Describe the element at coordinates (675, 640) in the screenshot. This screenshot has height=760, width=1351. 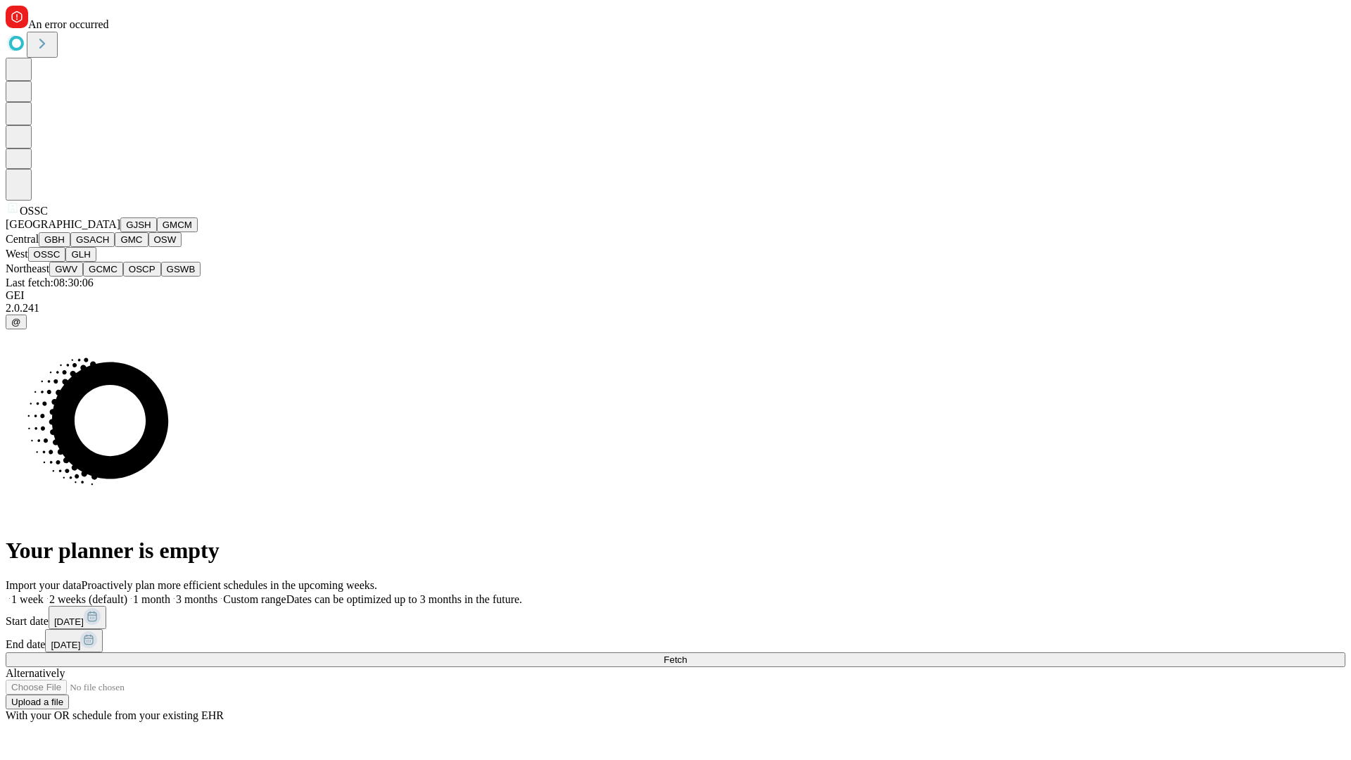
I see `div: End date` at that location.